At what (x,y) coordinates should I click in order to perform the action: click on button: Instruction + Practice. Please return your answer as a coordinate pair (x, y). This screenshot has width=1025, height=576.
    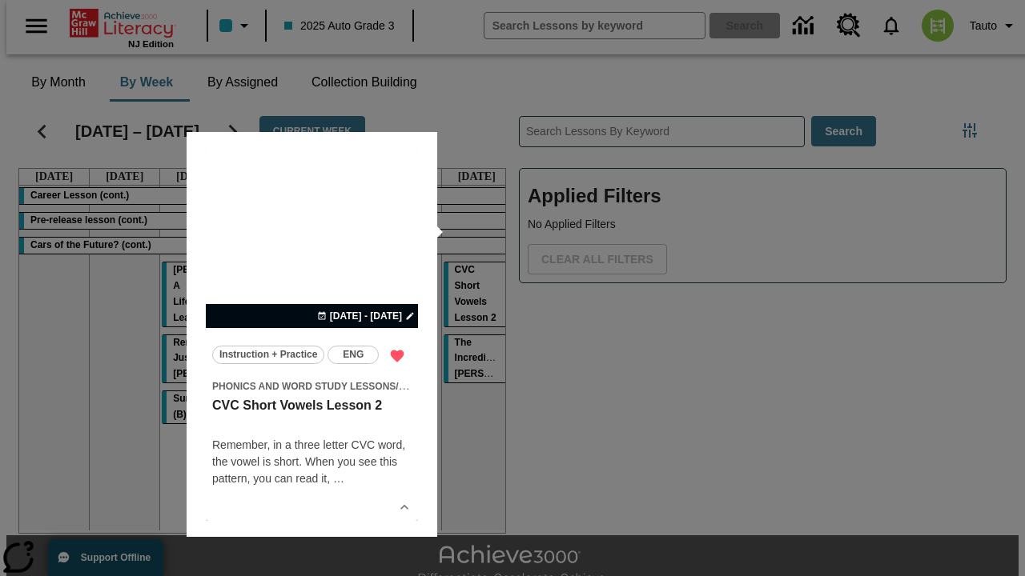
    Looking at the image, I should click on (268, 355).